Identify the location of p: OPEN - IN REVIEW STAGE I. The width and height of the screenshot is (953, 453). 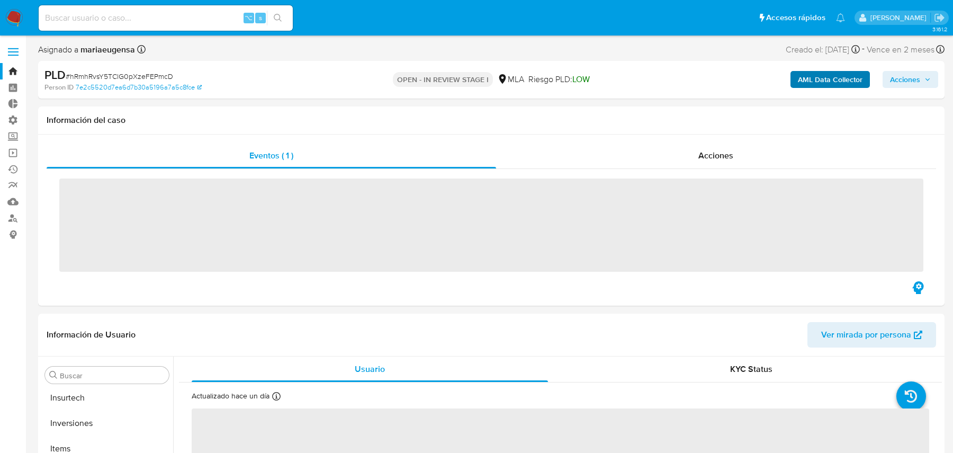
(443, 79).